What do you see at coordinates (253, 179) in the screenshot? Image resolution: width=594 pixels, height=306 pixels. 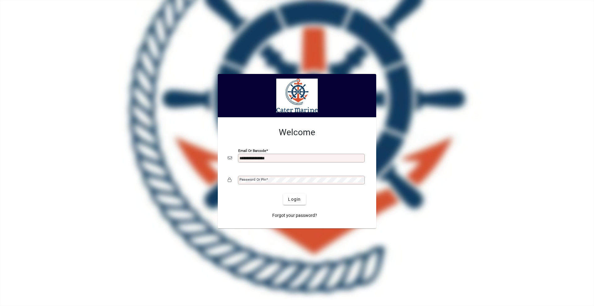 I see `mat-label: Password or Pin` at bounding box center [253, 179].